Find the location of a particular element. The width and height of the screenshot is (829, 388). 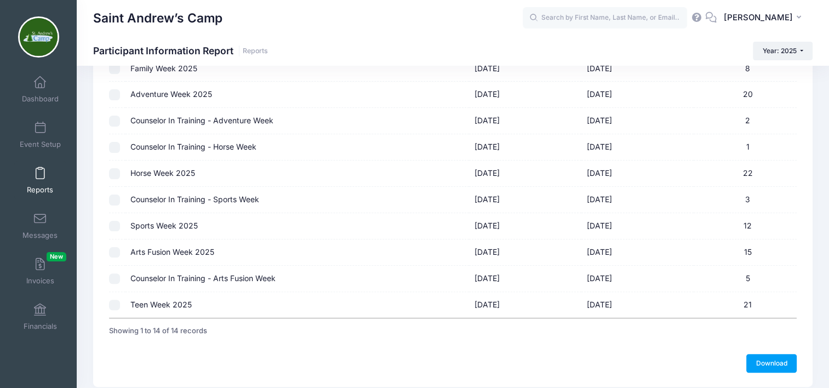

a: Download is located at coordinates (772, 363).